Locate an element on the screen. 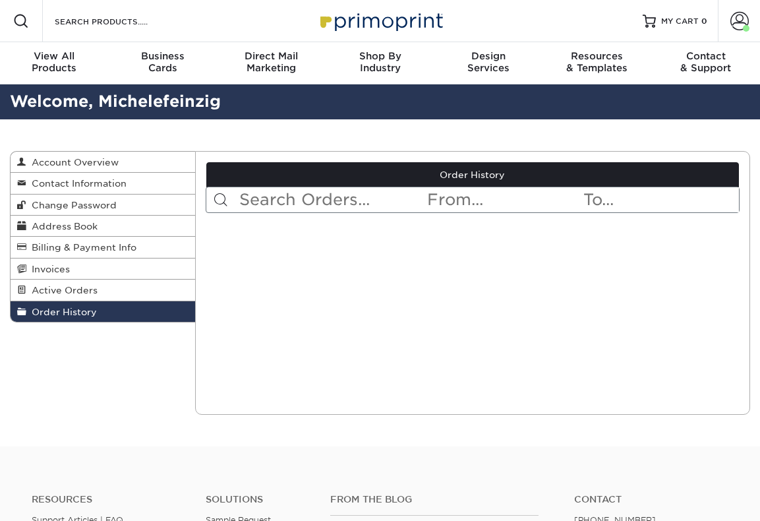  a: Active Orders is located at coordinates (103, 290).